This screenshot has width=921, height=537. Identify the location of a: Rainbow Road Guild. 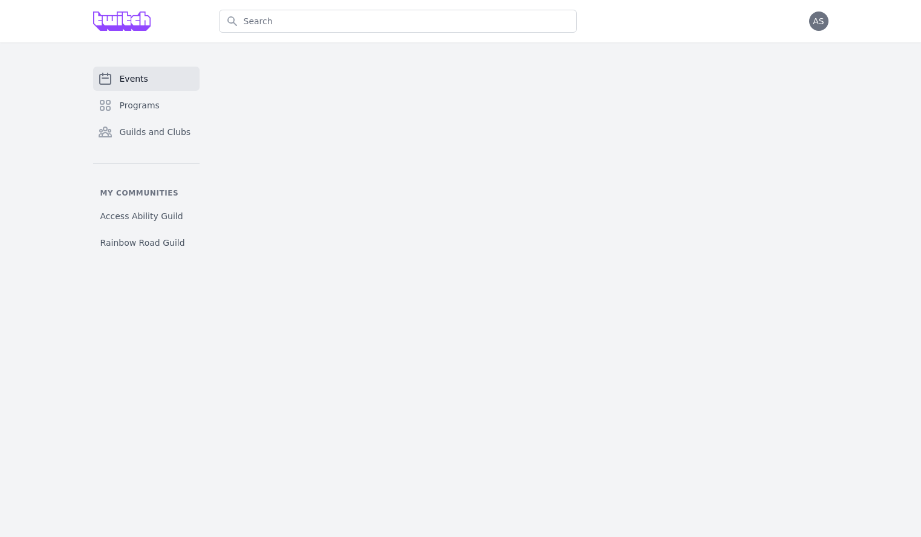
(146, 243).